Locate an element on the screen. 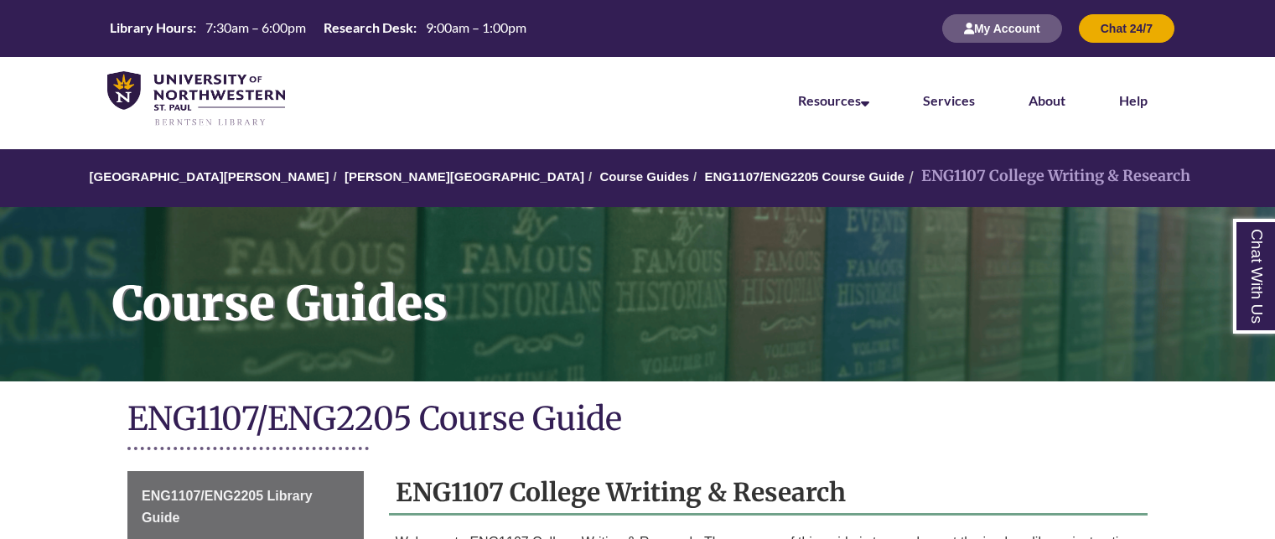  th: Research Desk: is located at coordinates (368, 28).